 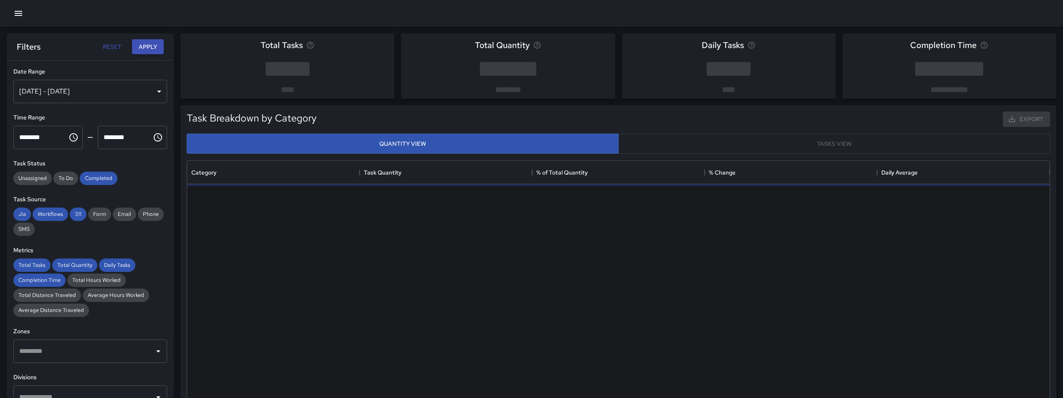 What do you see at coordinates (99, 178) in the screenshot?
I see `div: Completed` at bounding box center [99, 178].